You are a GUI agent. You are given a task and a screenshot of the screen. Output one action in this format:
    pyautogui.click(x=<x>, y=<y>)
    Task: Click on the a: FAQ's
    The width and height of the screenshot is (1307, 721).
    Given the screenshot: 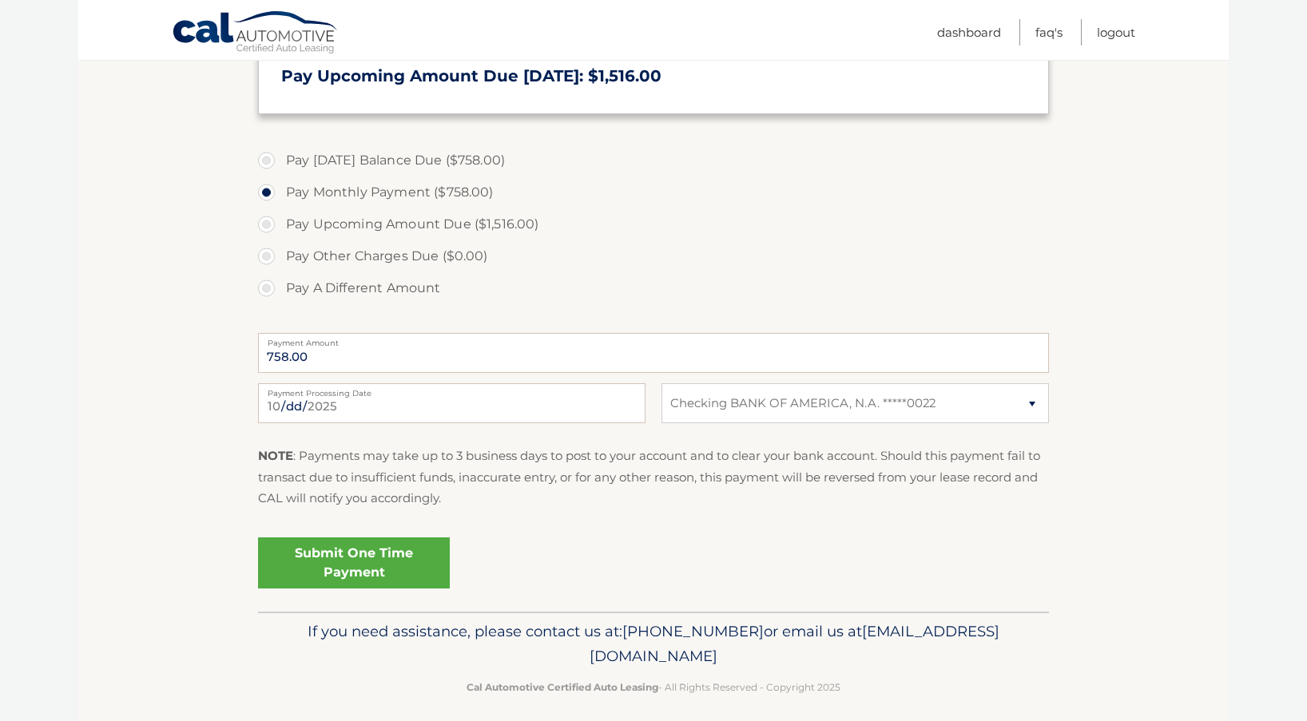 What is the action you would take?
    pyautogui.click(x=1049, y=32)
    